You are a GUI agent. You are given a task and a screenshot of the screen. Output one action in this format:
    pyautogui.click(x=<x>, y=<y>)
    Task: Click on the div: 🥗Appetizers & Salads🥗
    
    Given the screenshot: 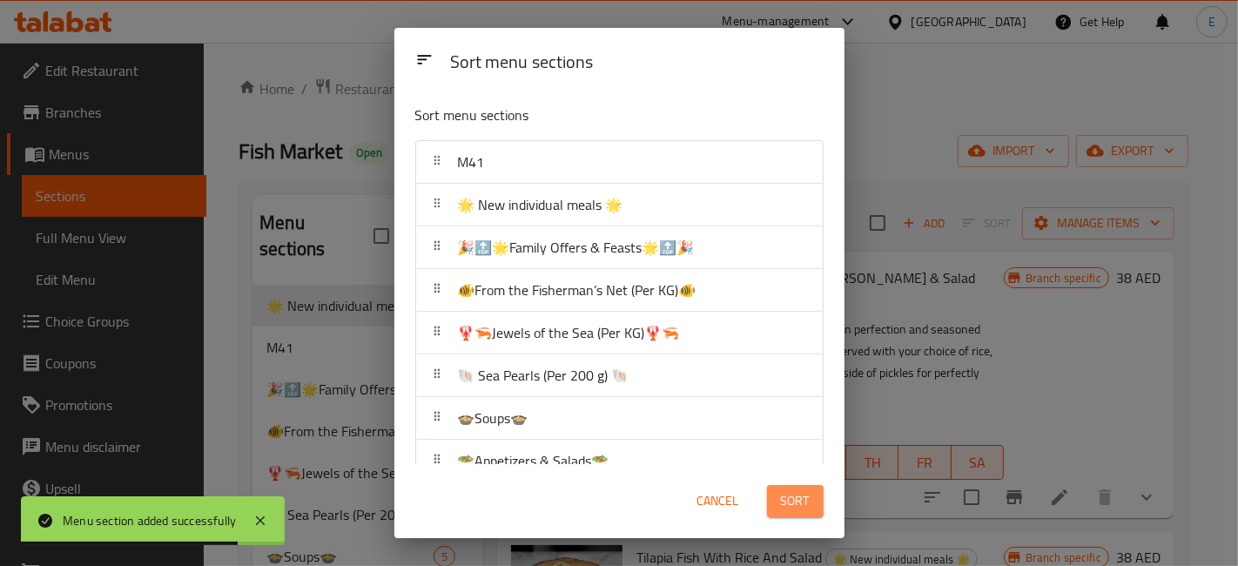 What is the action you would take?
    pyautogui.click(x=619, y=461)
    